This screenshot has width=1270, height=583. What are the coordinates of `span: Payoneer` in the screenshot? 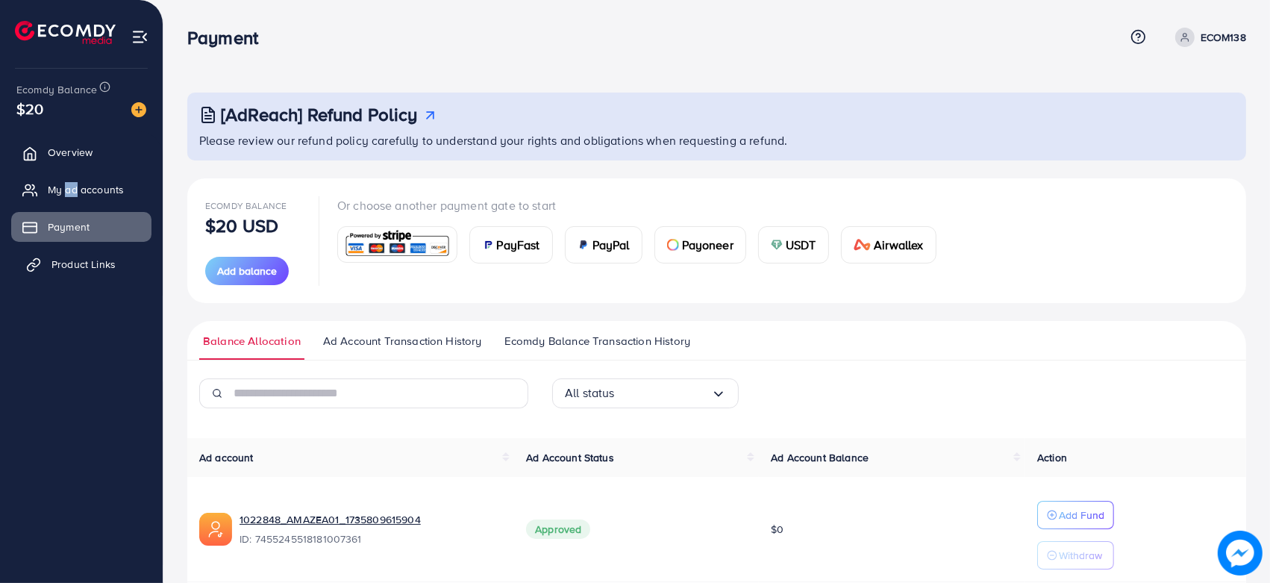 It's located at (707, 245).